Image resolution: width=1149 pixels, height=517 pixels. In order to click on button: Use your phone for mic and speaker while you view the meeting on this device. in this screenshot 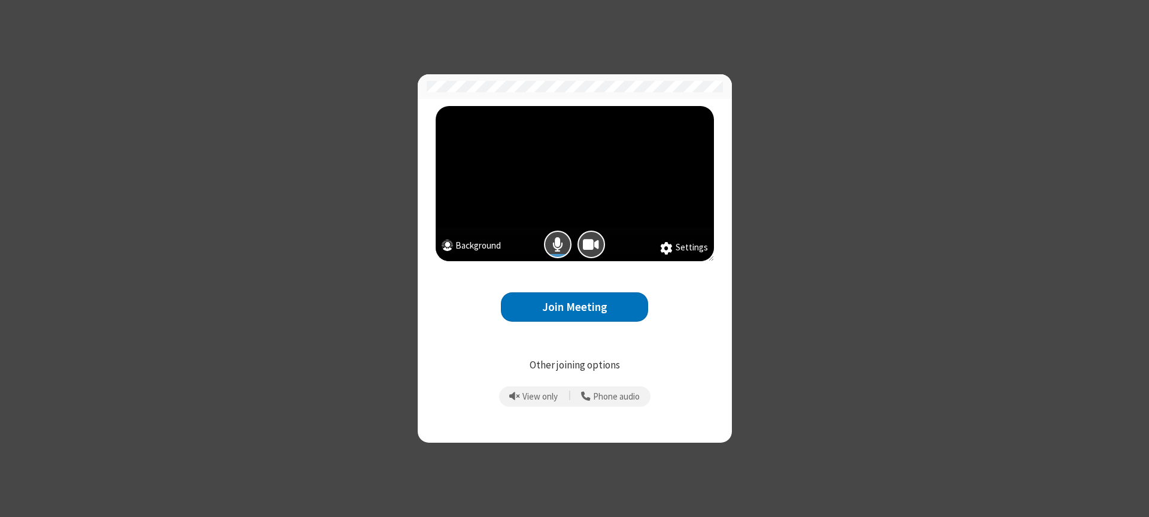, I will do `click(611, 396)`.